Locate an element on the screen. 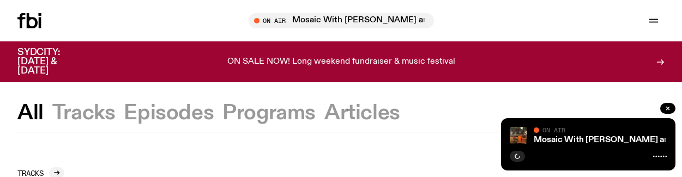 The image size is (682, 177). span: On Air is located at coordinates (554, 130).